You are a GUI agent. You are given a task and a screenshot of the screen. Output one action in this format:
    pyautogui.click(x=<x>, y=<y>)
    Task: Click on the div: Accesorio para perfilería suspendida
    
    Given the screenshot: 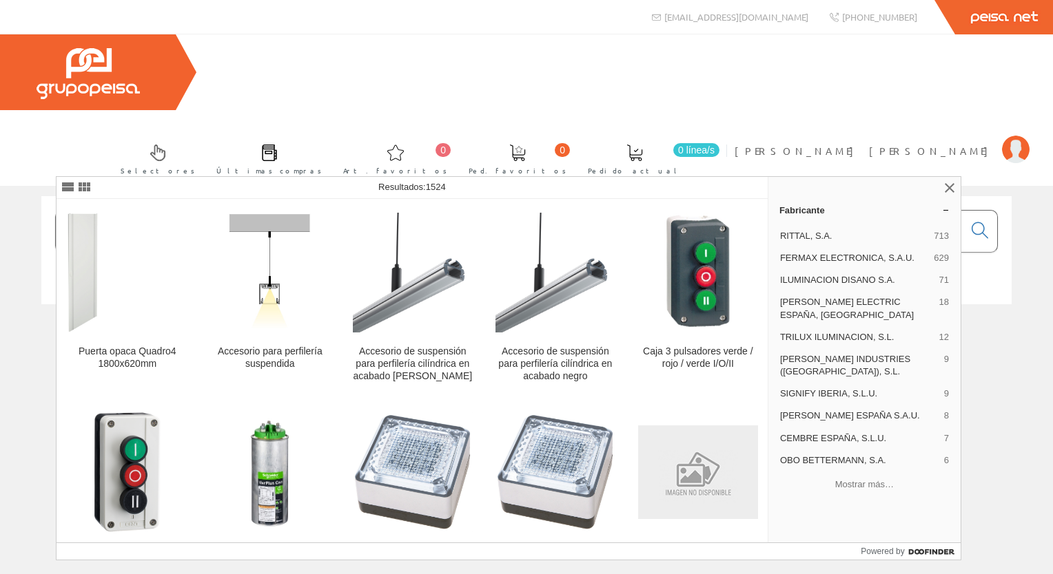 What is the action you would take?
    pyautogui.click(x=270, y=358)
    